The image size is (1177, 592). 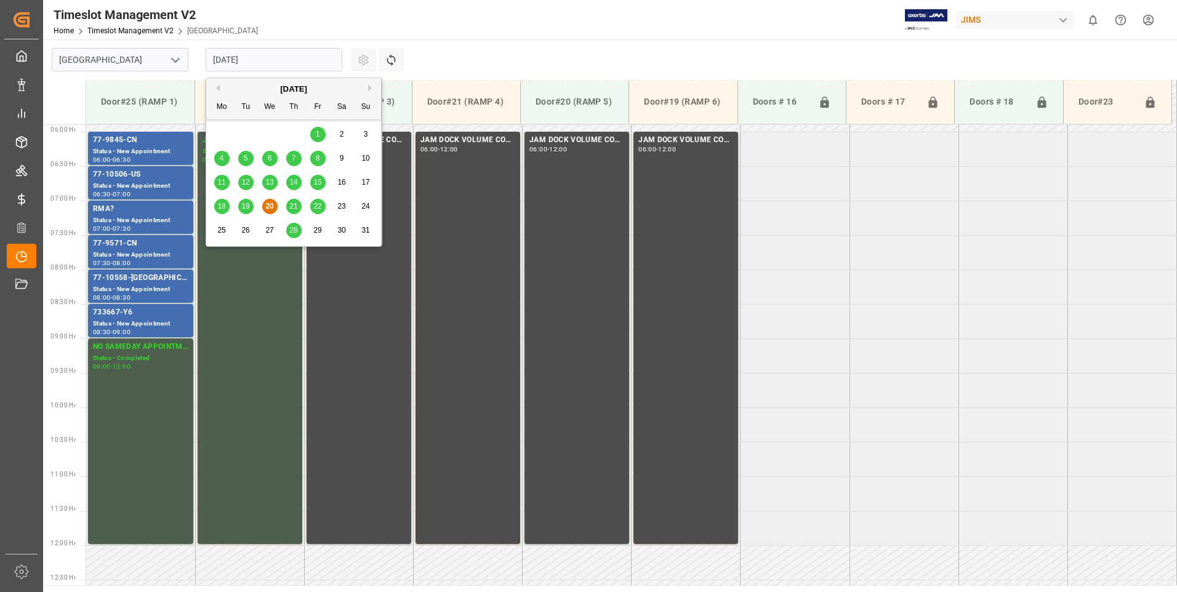 I want to click on div: 77-9845-CN, so click(x=140, y=140).